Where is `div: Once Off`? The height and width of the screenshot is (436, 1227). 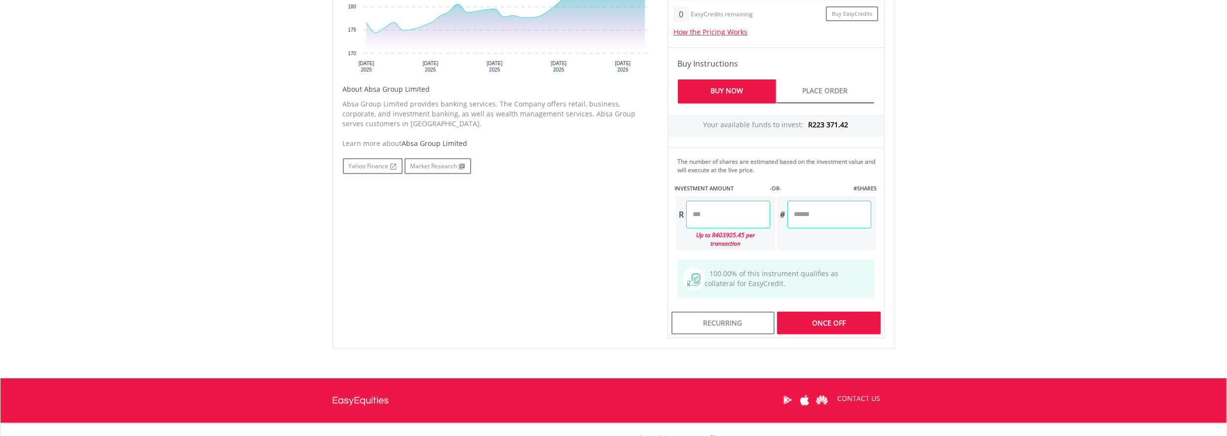 div: Once Off is located at coordinates (828, 323).